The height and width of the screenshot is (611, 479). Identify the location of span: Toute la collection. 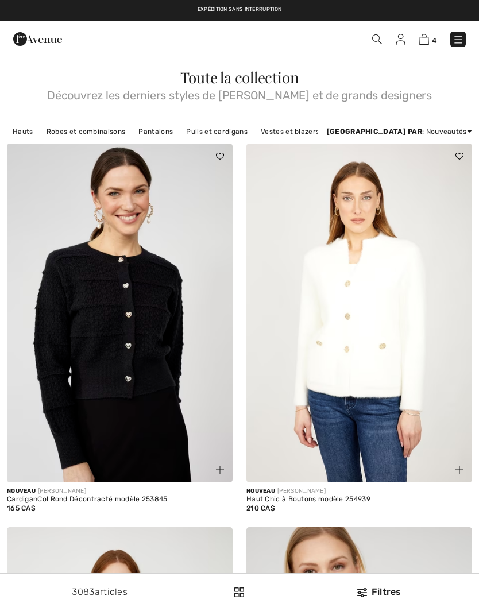
(239, 77).